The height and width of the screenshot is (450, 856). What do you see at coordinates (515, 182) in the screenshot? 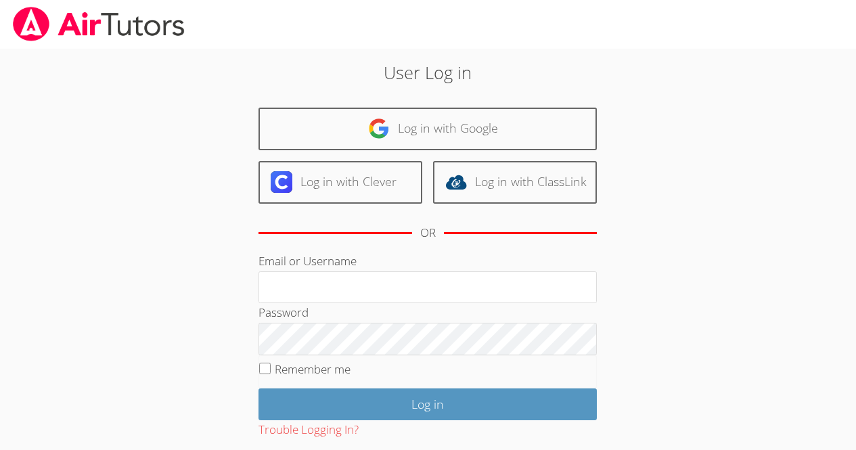
I see `a: Log in with ClassLink` at bounding box center [515, 182].